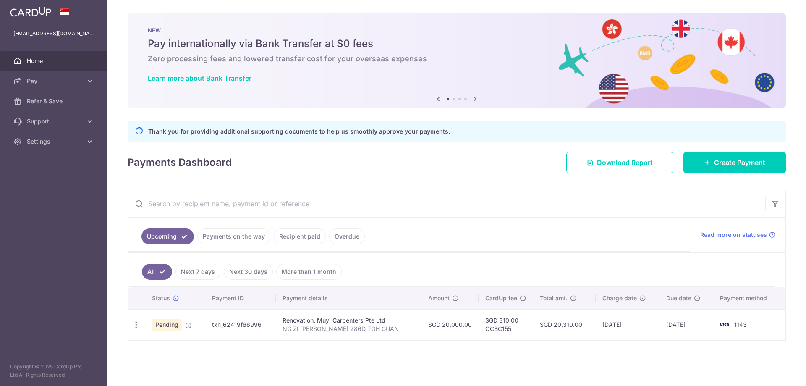 The height and width of the screenshot is (386, 806). What do you see at coordinates (734, 235) in the screenshot?
I see `span: Read more on statuses` at bounding box center [734, 235].